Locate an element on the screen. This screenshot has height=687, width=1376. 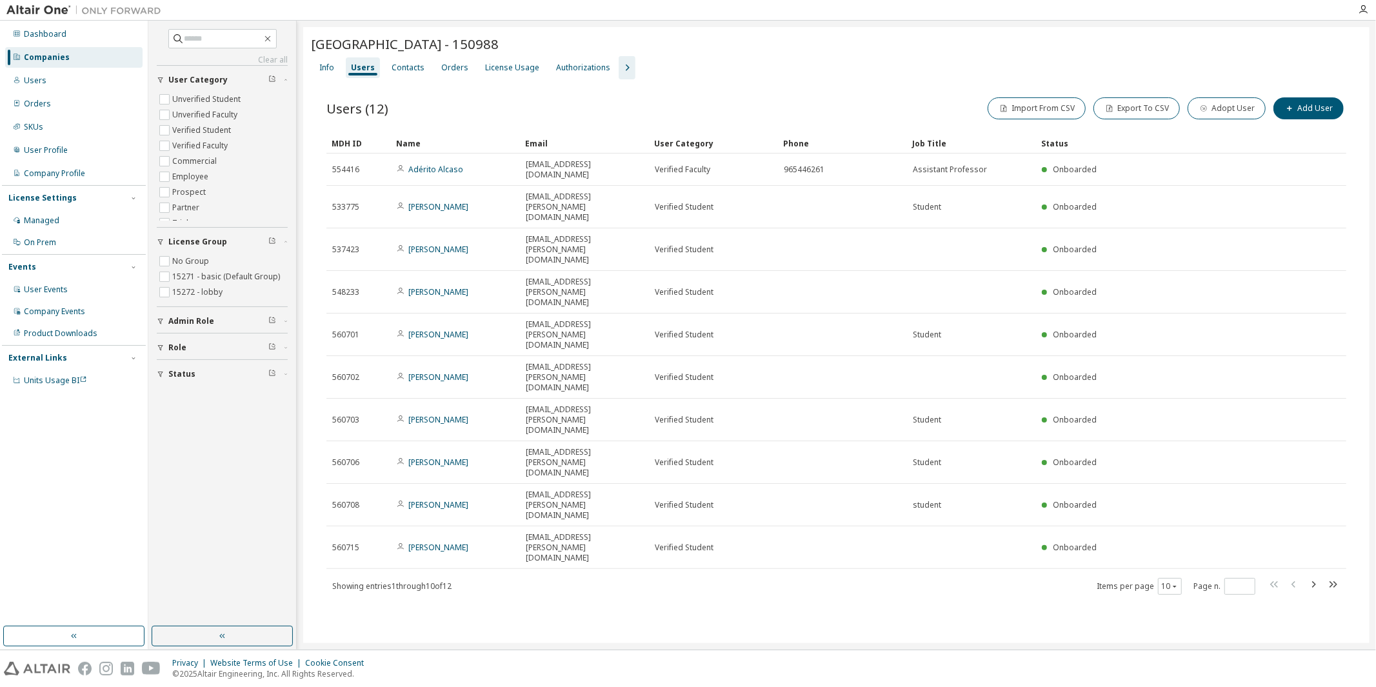
label: Commercial is located at coordinates (196, 161).